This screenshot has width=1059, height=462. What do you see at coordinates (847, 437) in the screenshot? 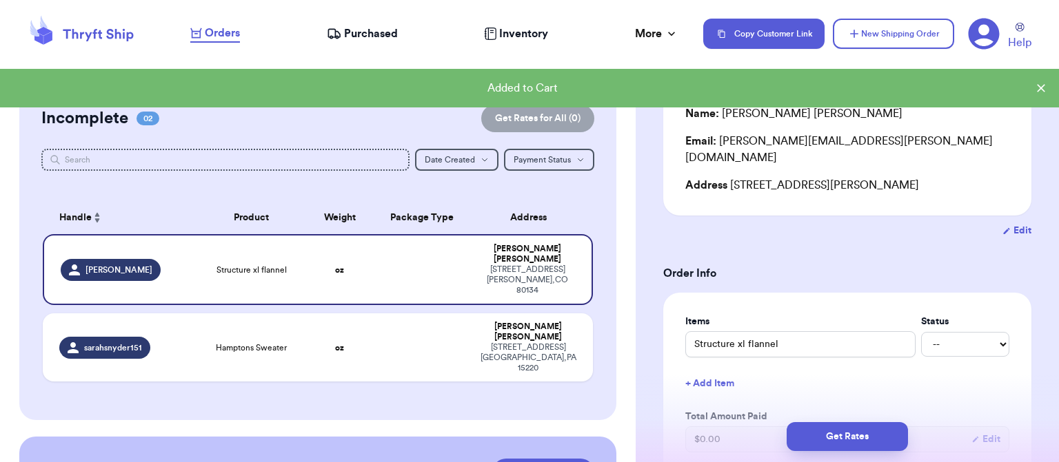
I see `button: Get Rates` at bounding box center [847, 437].